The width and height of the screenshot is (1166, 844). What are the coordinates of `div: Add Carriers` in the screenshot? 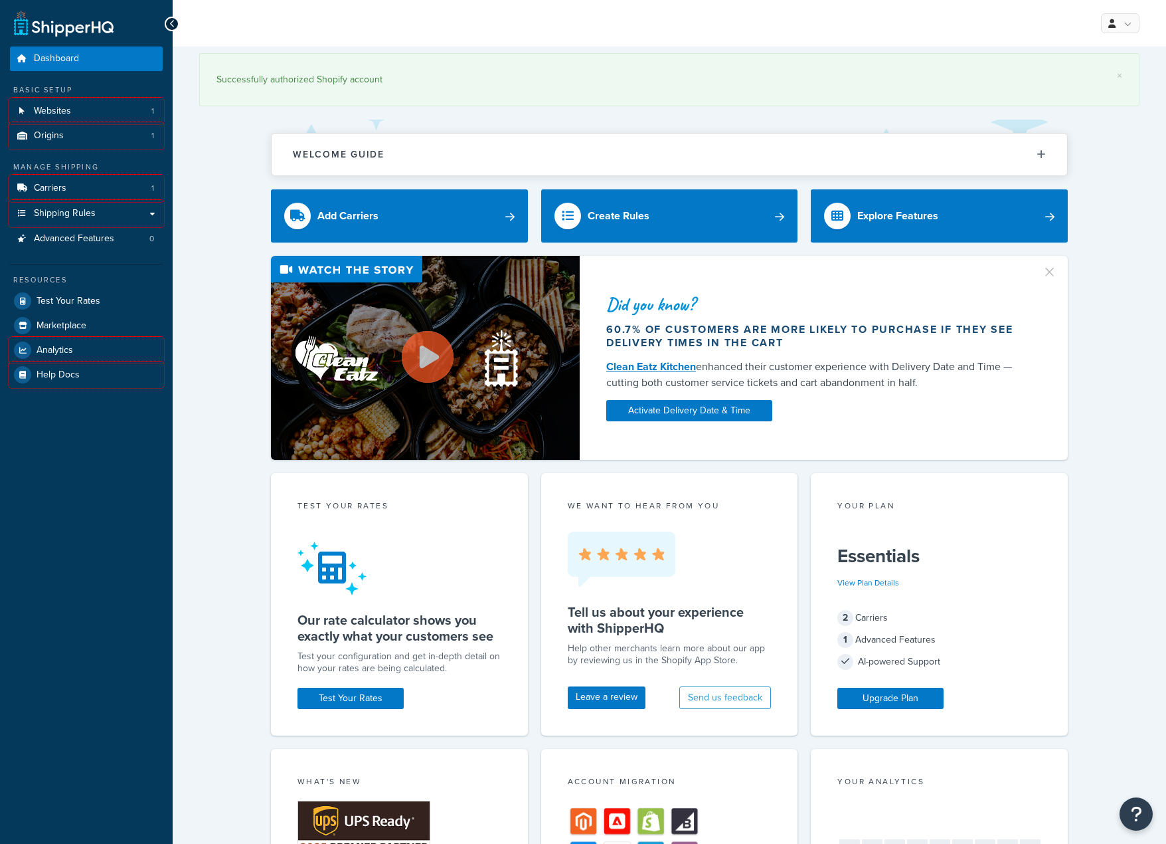 It's located at (348, 216).